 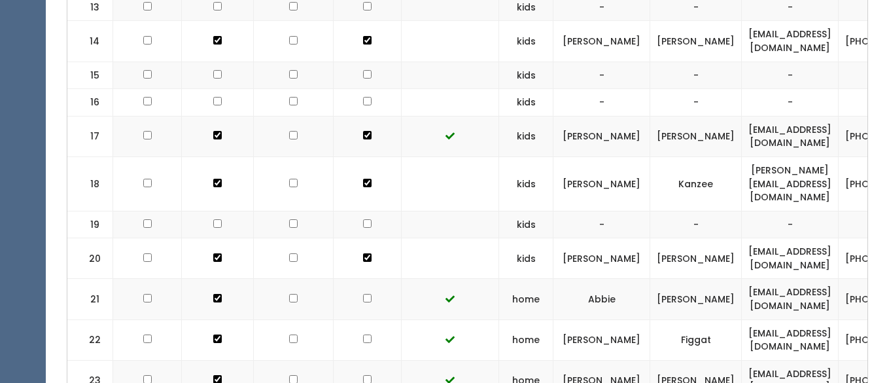 What do you see at coordinates (90, 299) in the screenshot?
I see `td: 21` at bounding box center [90, 299].